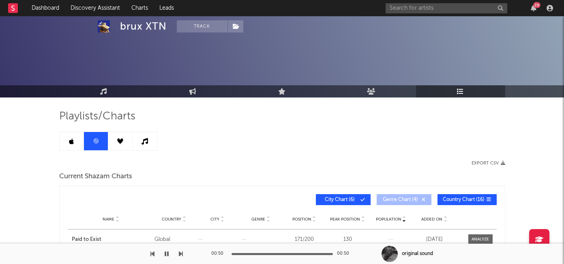  What do you see at coordinates (302, 219) in the screenshot?
I see `span: Position` at bounding box center [302, 219].